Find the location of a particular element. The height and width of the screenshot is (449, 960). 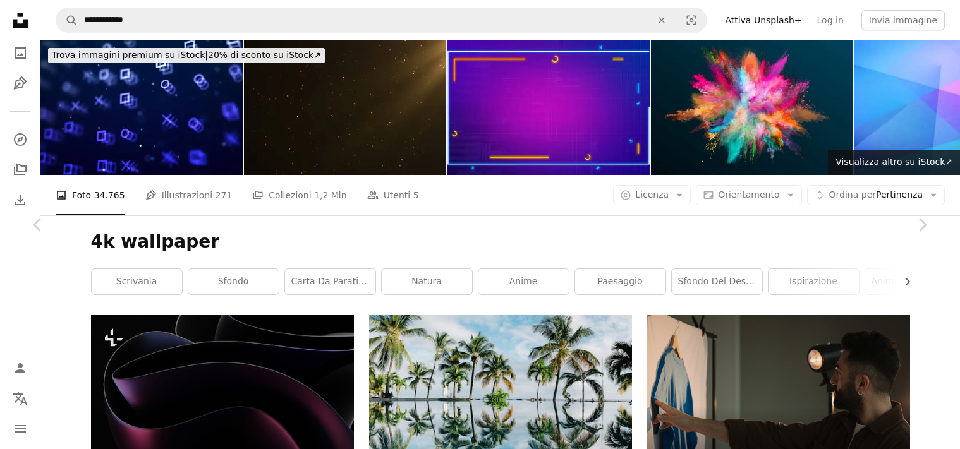

span: Orientamento is located at coordinates (748, 195).